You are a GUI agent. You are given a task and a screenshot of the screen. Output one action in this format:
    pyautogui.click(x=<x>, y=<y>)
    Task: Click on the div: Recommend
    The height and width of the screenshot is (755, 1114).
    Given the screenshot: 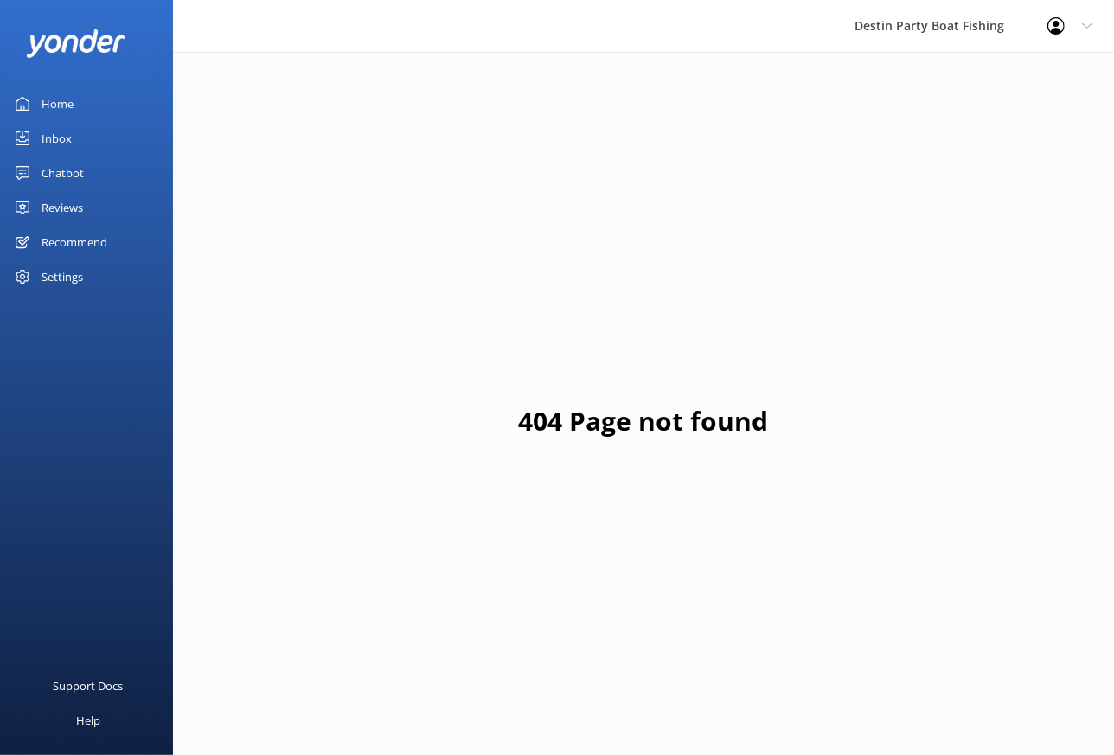 What is the action you would take?
    pyautogui.click(x=74, y=242)
    